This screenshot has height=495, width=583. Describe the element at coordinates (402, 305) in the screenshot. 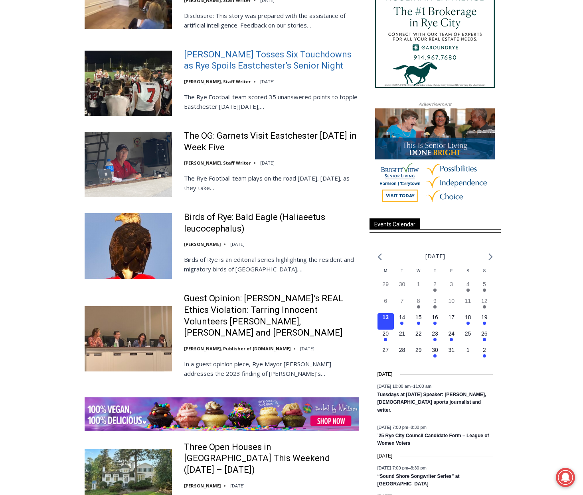

I see `button: 7` at that location.